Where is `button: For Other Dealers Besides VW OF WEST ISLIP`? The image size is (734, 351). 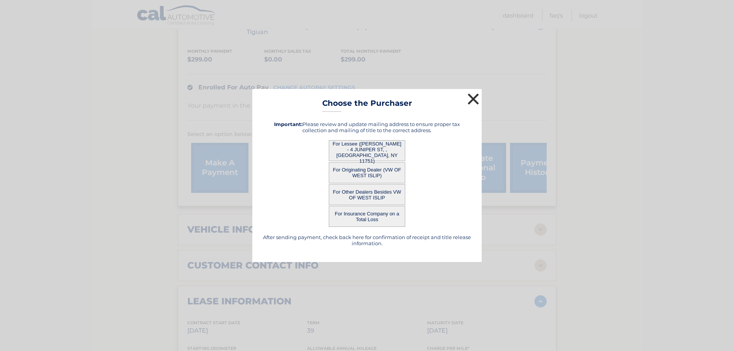
button: For Other Dealers Besides VW OF WEST ISLIP is located at coordinates (367, 195).